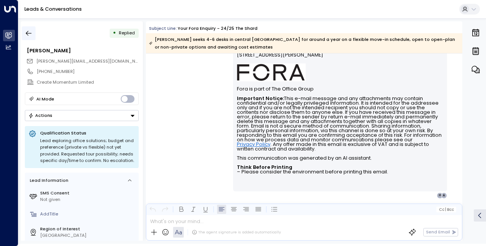  What do you see at coordinates (82, 115) in the screenshot?
I see `button: Actions` at bounding box center [82, 115].